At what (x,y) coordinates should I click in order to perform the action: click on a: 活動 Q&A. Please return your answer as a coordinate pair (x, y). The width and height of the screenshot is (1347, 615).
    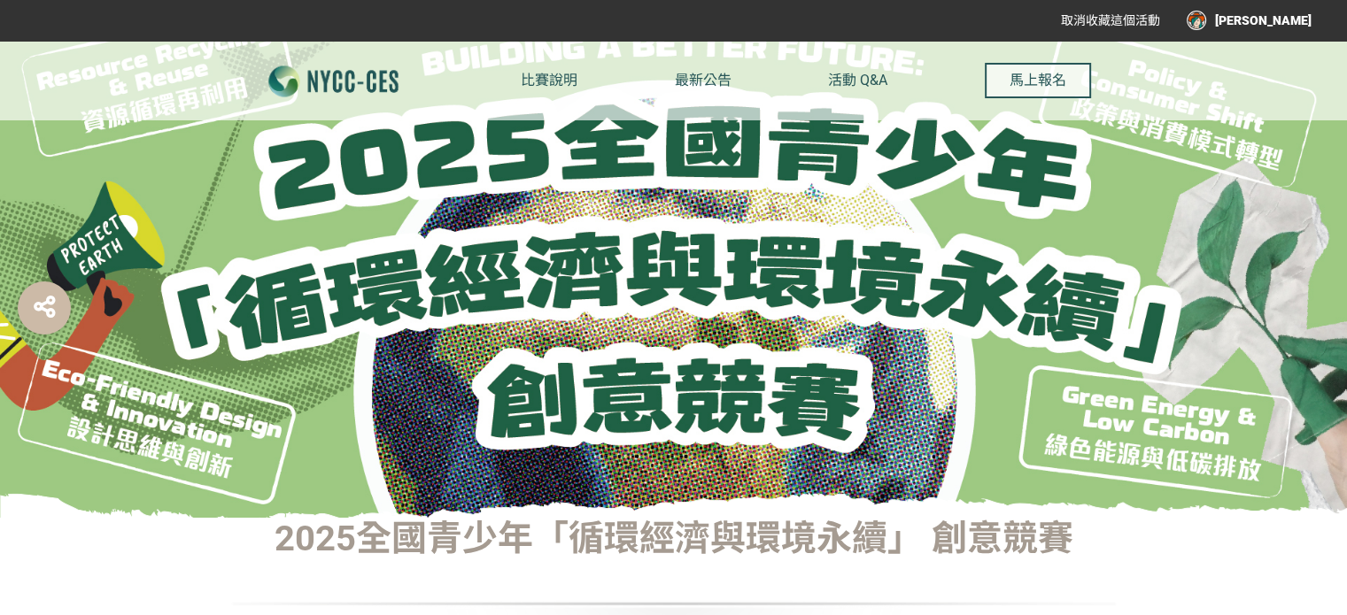
    Looking at the image, I should click on (857, 81).